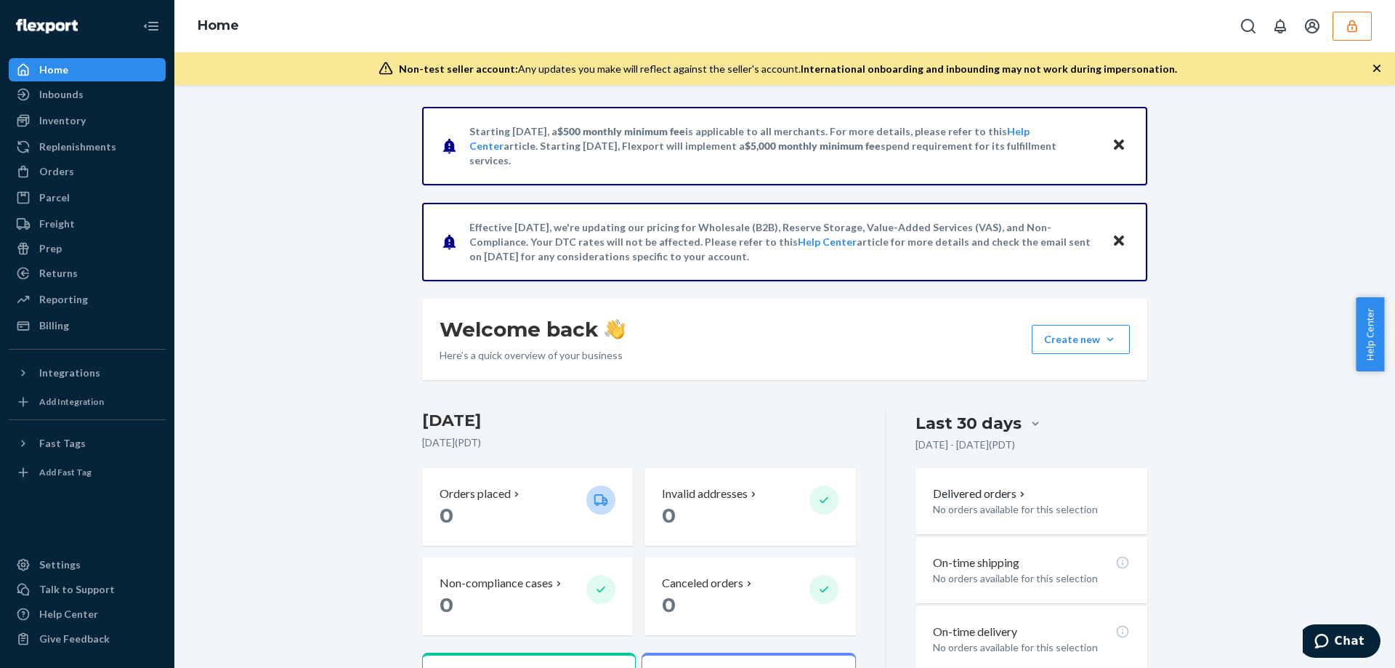 This screenshot has height=668, width=1395. What do you see at coordinates (527, 506) in the screenshot?
I see `button: Orders placed 0` at bounding box center [527, 506].